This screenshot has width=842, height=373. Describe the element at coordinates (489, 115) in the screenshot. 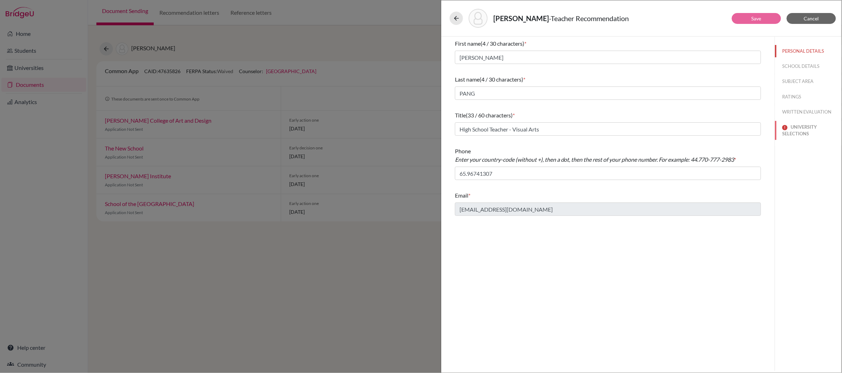

I see `span: (33 / 60 characters)` at that location.